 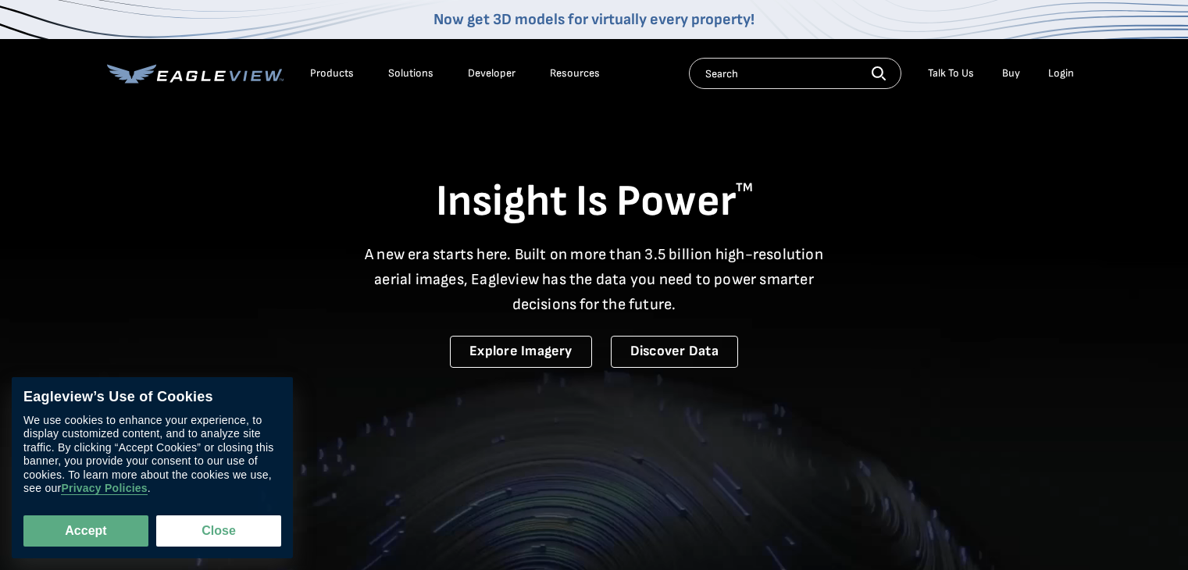 I want to click on div: Solutions, so click(x=411, y=73).